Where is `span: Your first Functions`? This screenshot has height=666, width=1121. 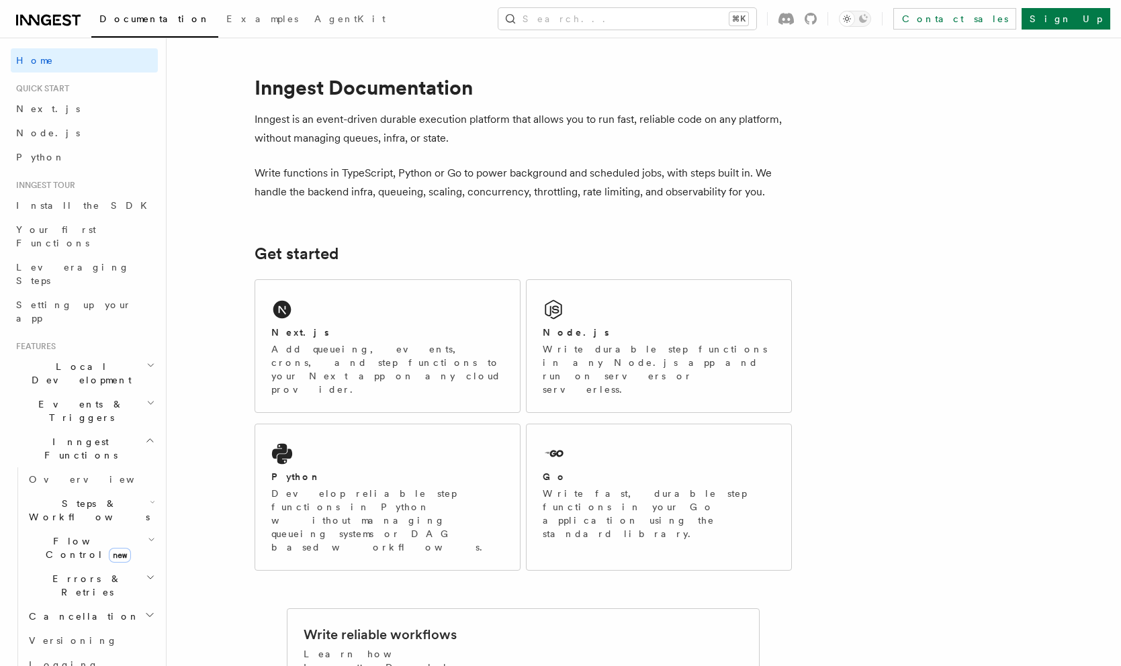
span: Your first Functions is located at coordinates (56, 236).